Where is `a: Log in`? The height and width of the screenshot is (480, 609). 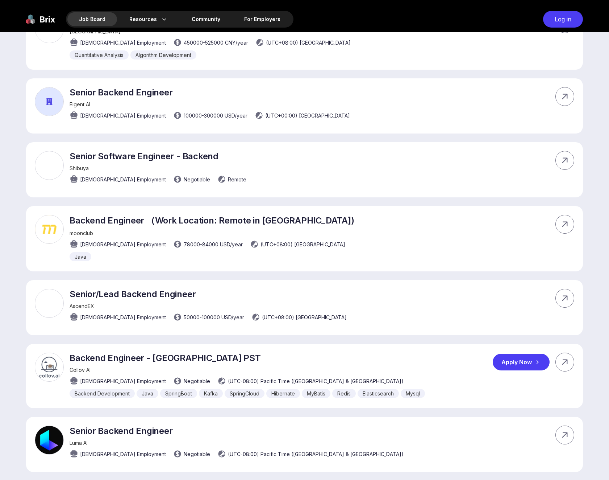 a: Log in is located at coordinates (562, 19).